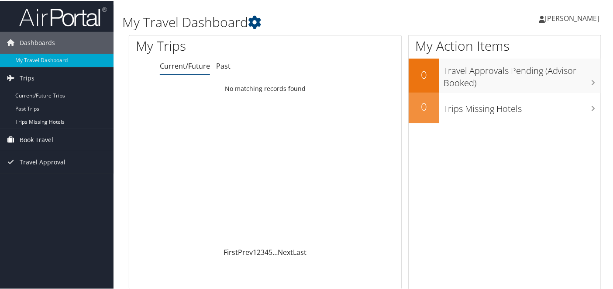 The width and height of the screenshot is (613, 289). Describe the element at coordinates (505, 107) in the screenshot. I see `a: 0Trips Missing Hotels` at that location.